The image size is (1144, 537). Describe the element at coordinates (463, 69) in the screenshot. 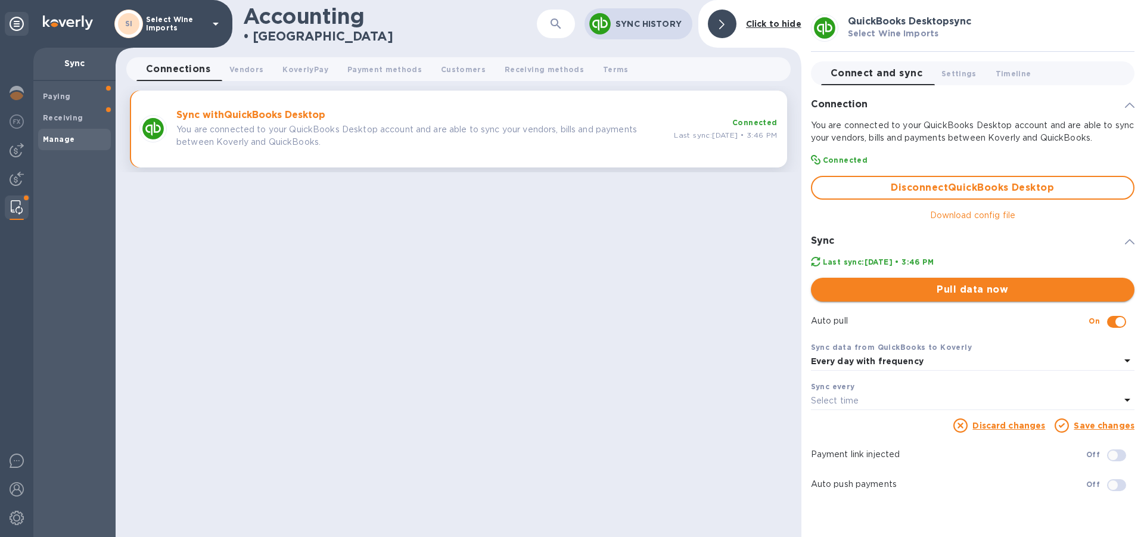

I see `span: Customers` at that location.